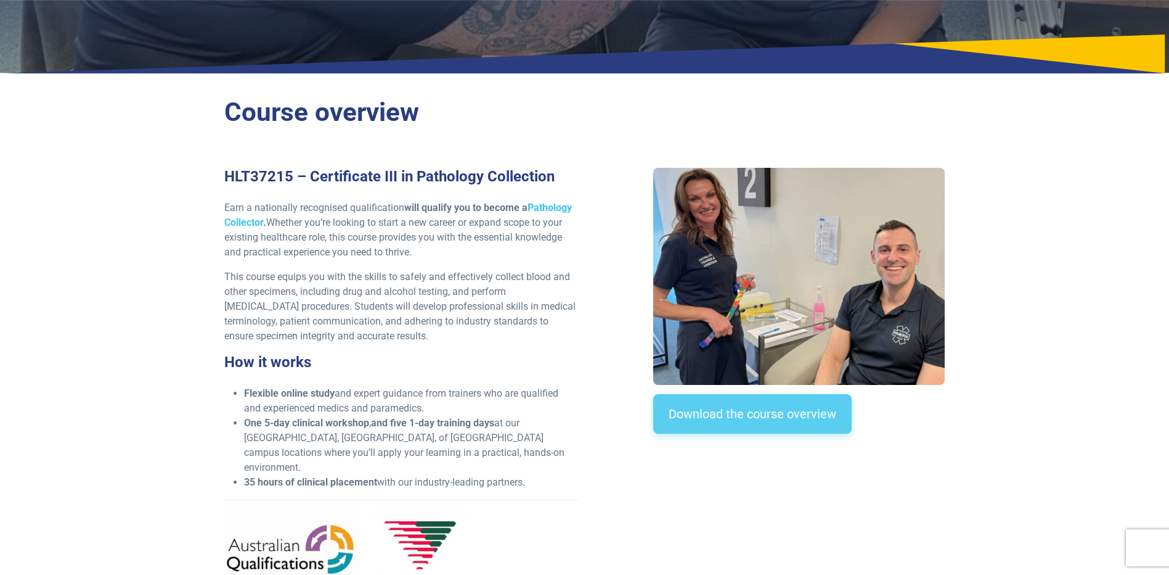  I want to click on a: Pathology Collector, so click(398, 215).